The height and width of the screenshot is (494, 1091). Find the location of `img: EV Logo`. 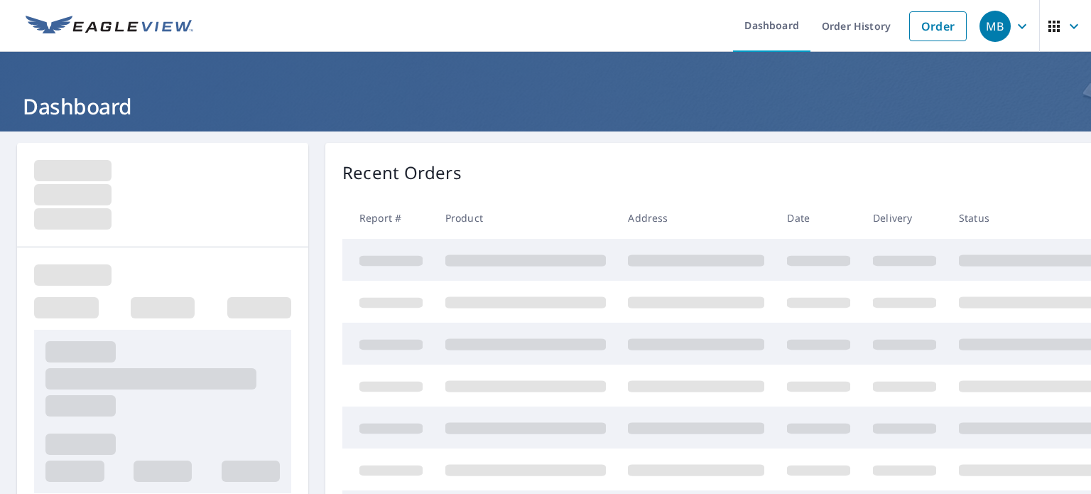

img: EV Logo is located at coordinates (109, 26).